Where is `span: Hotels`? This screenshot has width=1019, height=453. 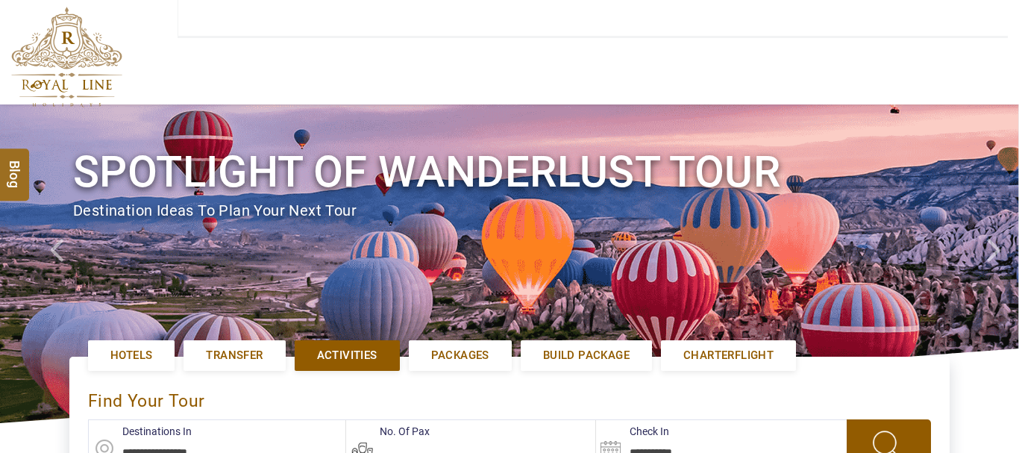
span: Hotels is located at coordinates (131, 355).